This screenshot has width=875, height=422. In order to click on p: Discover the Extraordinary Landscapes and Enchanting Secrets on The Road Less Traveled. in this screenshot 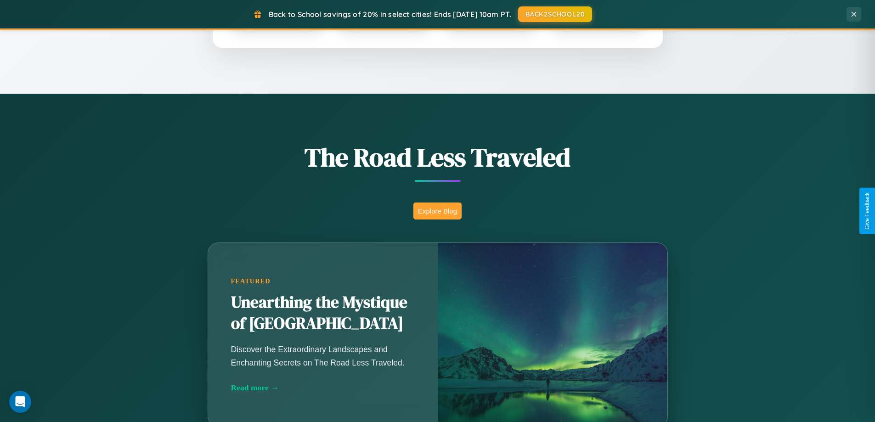, I will do `click(323, 356)`.